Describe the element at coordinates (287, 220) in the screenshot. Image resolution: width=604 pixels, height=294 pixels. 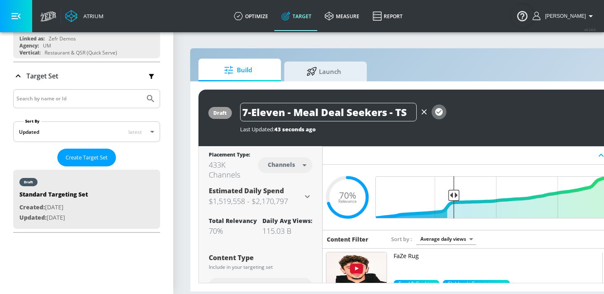
I see `div: Daily Avg Views:` at that location.